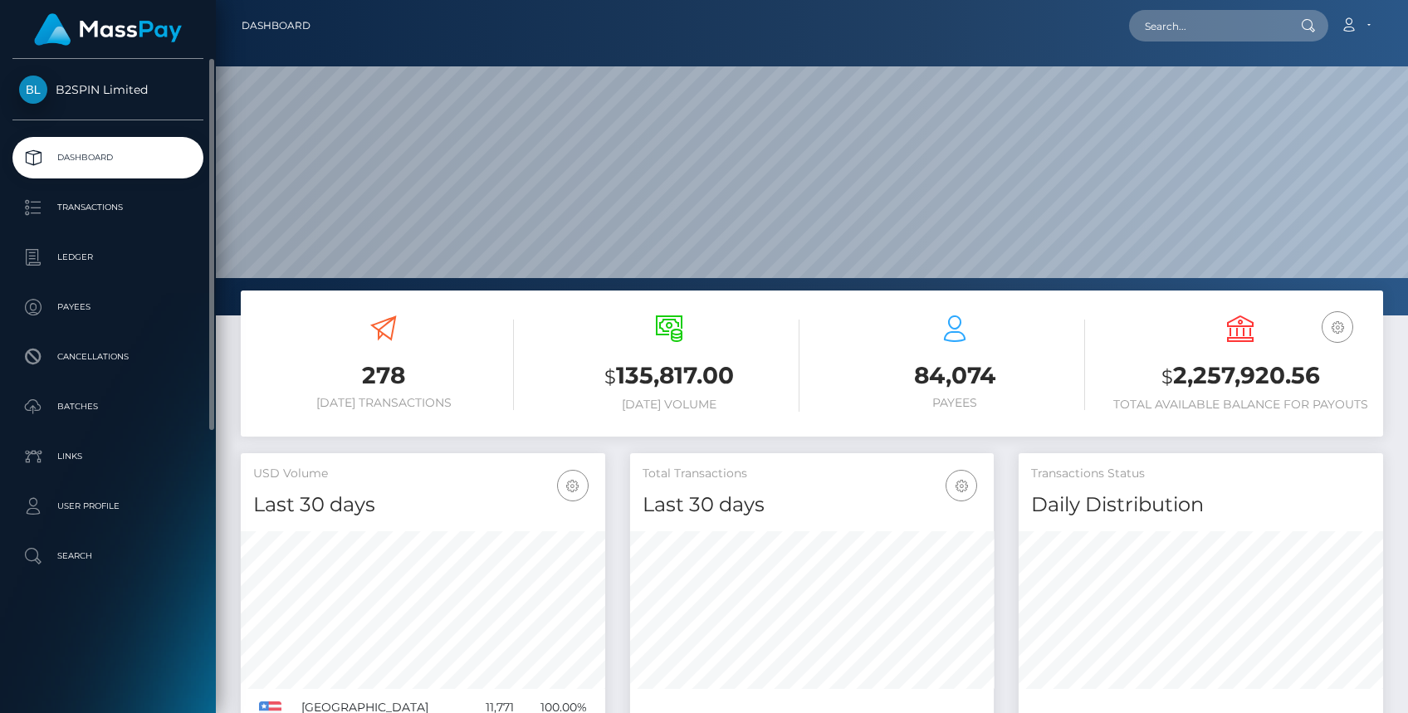 This screenshot has height=713, width=1408. I want to click on h3: 135,817.00, so click(669, 376).